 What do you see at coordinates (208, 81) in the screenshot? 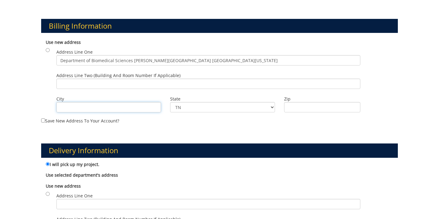
I see `label: Address Line Two (Building and Room Number if applicable)` at bounding box center [208, 81].